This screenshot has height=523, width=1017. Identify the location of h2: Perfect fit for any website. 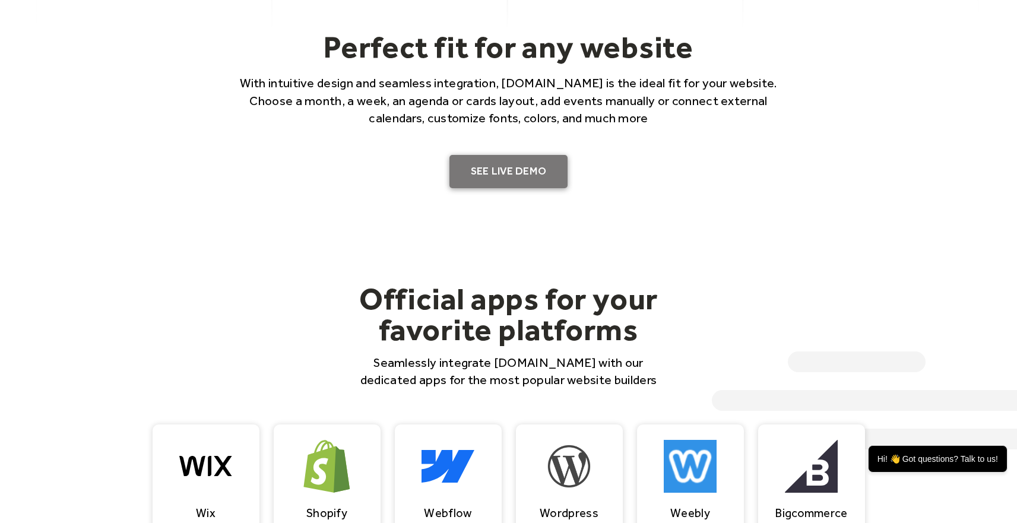
(509, 47).